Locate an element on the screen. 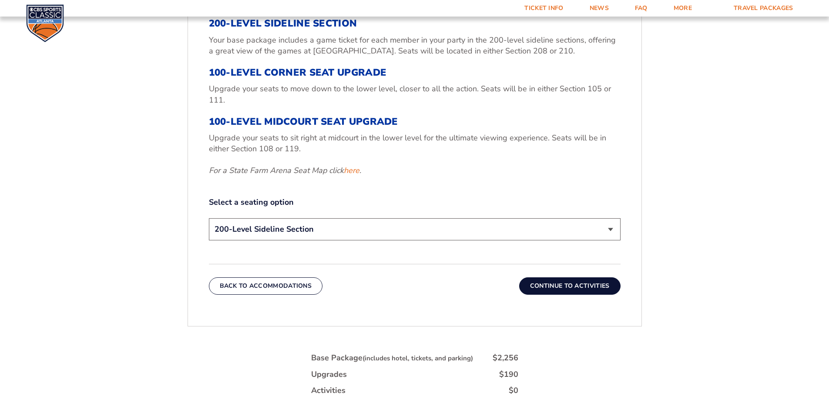 Image resolution: width=829 pixels, height=396 pixels. h3: 100-Level Corner Seat Upgrade is located at coordinates (415, 73).